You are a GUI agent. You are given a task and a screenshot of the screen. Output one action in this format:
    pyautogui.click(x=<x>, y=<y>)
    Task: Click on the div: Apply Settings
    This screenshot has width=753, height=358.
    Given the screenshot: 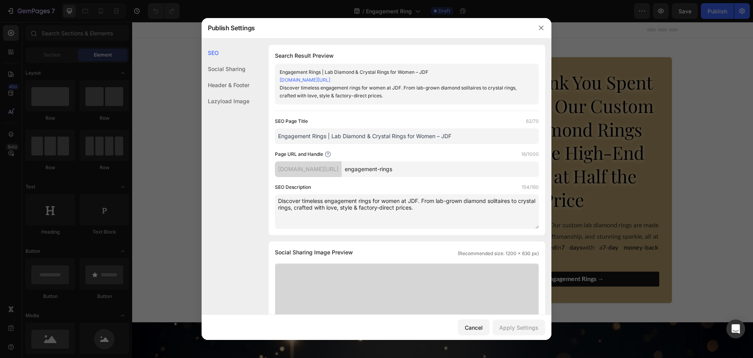 What is the action you would take?
    pyautogui.click(x=519, y=327)
    